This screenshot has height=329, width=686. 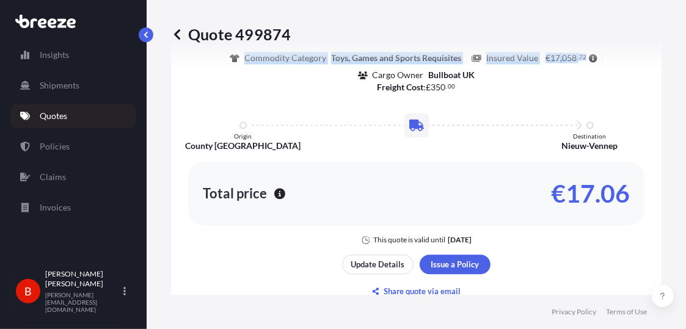 What do you see at coordinates (73, 208) in the screenshot?
I see `a: Invoices` at bounding box center [73, 208].